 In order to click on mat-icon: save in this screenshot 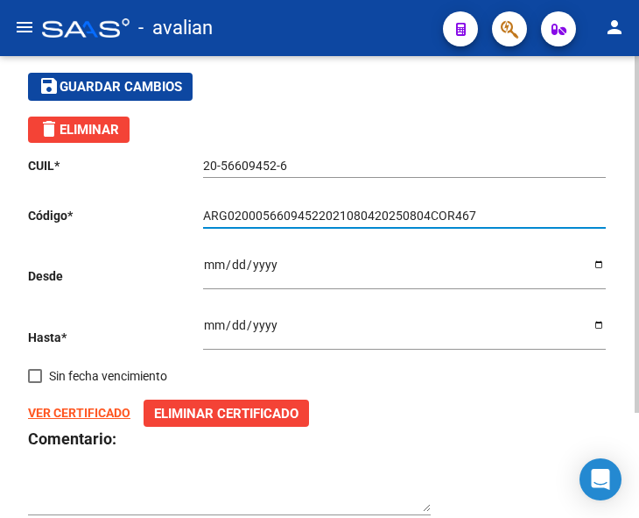, I will do `click(49, 86)`.